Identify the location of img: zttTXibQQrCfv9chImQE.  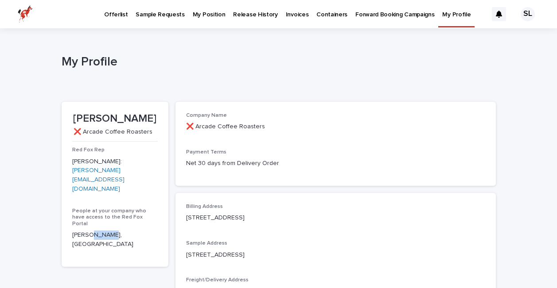
(25, 14).